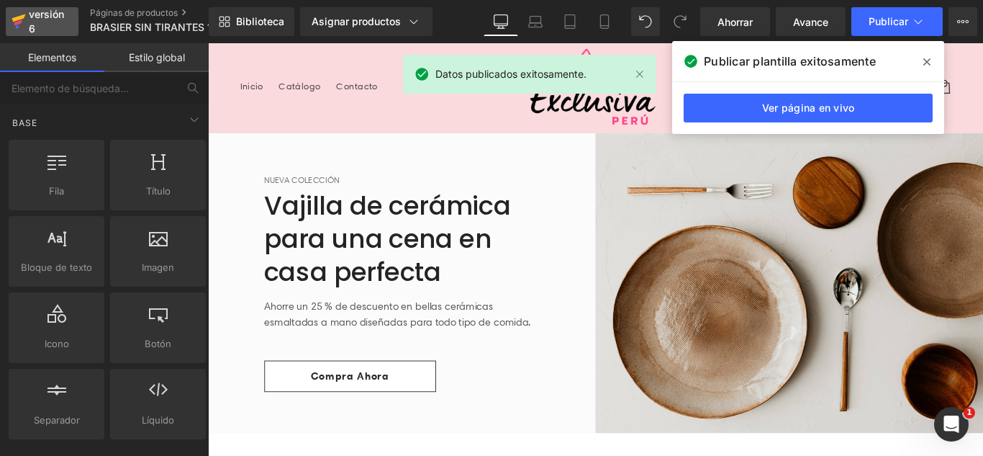 Image resolution: width=983 pixels, height=456 pixels. What do you see at coordinates (570, 22) in the screenshot?
I see `a: Tableta` at bounding box center [570, 22].